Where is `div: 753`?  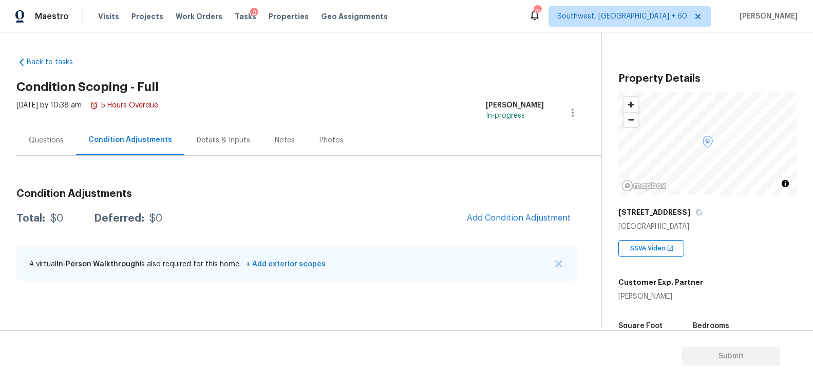
div: 753 is located at coordinates (537, 11).